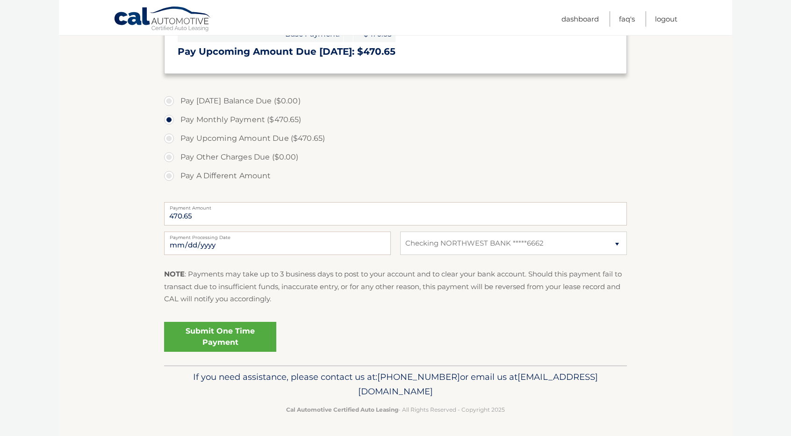 The width and height of the screenshot is (791, 436). What do you see at coordinates (580, 19) in the screenshot?
I see `a: Dashboard` at bounding box center [580, 19].